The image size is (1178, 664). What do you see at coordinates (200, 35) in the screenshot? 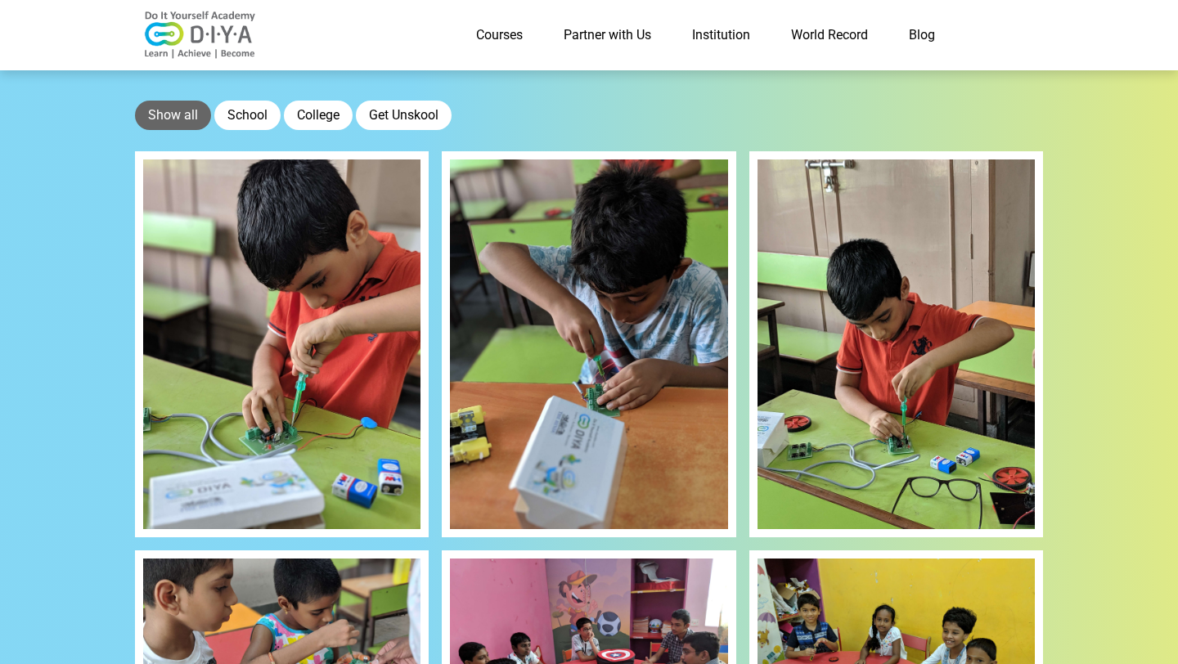
I see `img: logo-v2.png` at bounding box center [200, 35].